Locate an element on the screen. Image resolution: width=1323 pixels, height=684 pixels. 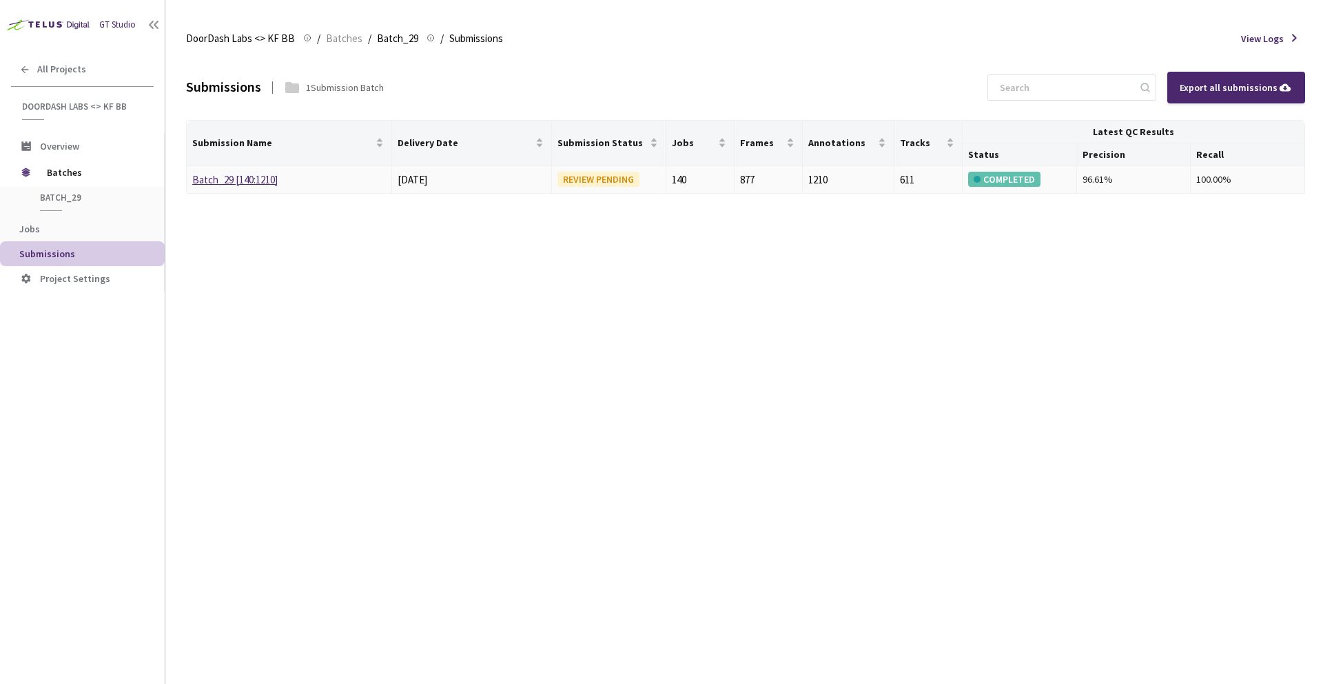
th: Delivery Date is located at coordinates (472, 143).